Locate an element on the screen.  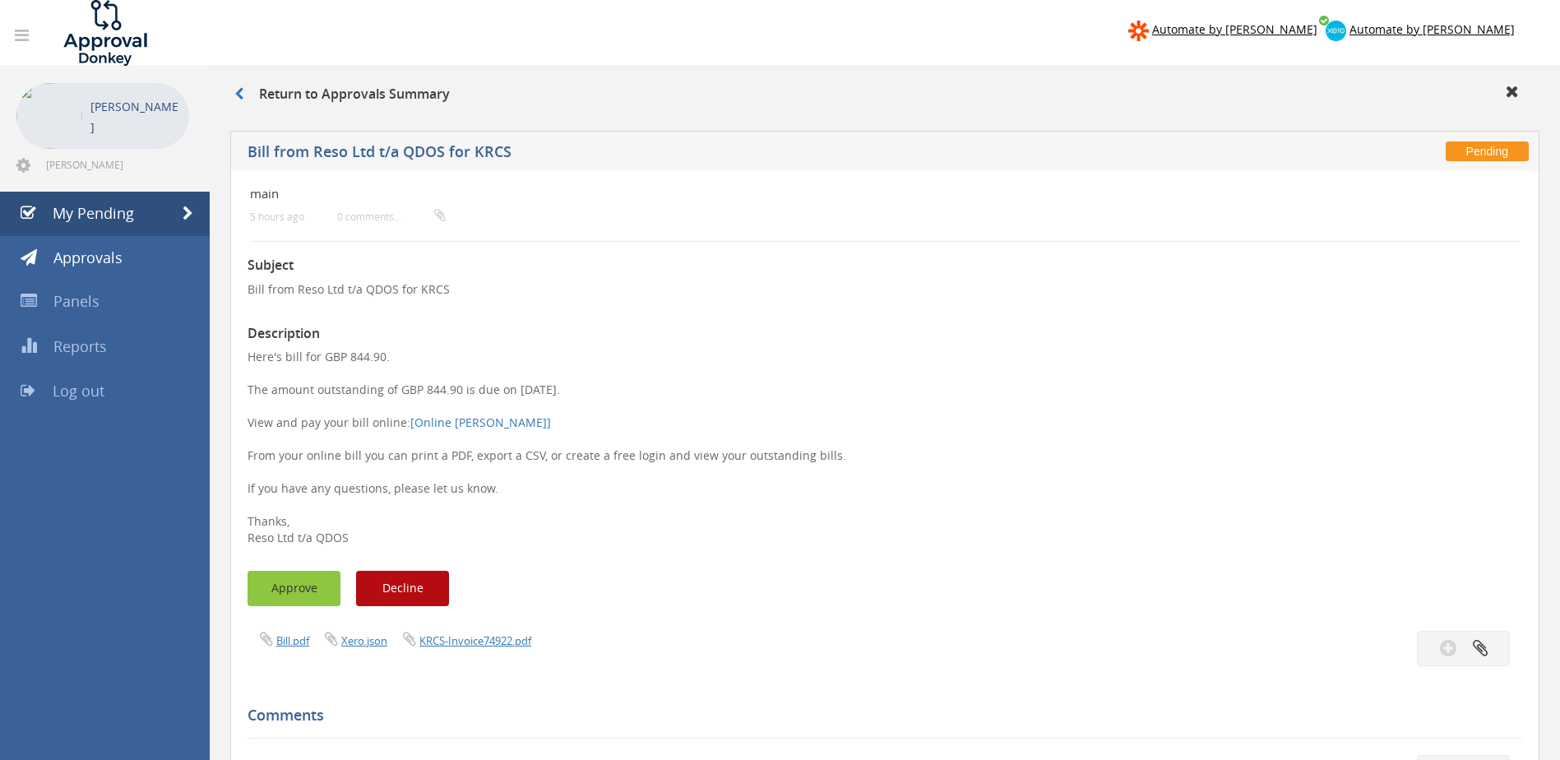
h5: Comments is located at coordinates (878, 715).